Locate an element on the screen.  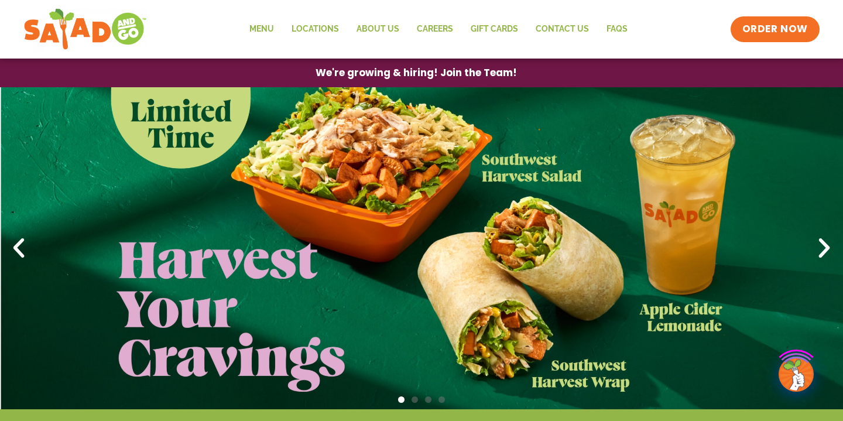
a: Locations is located at coordinates (315, 29).